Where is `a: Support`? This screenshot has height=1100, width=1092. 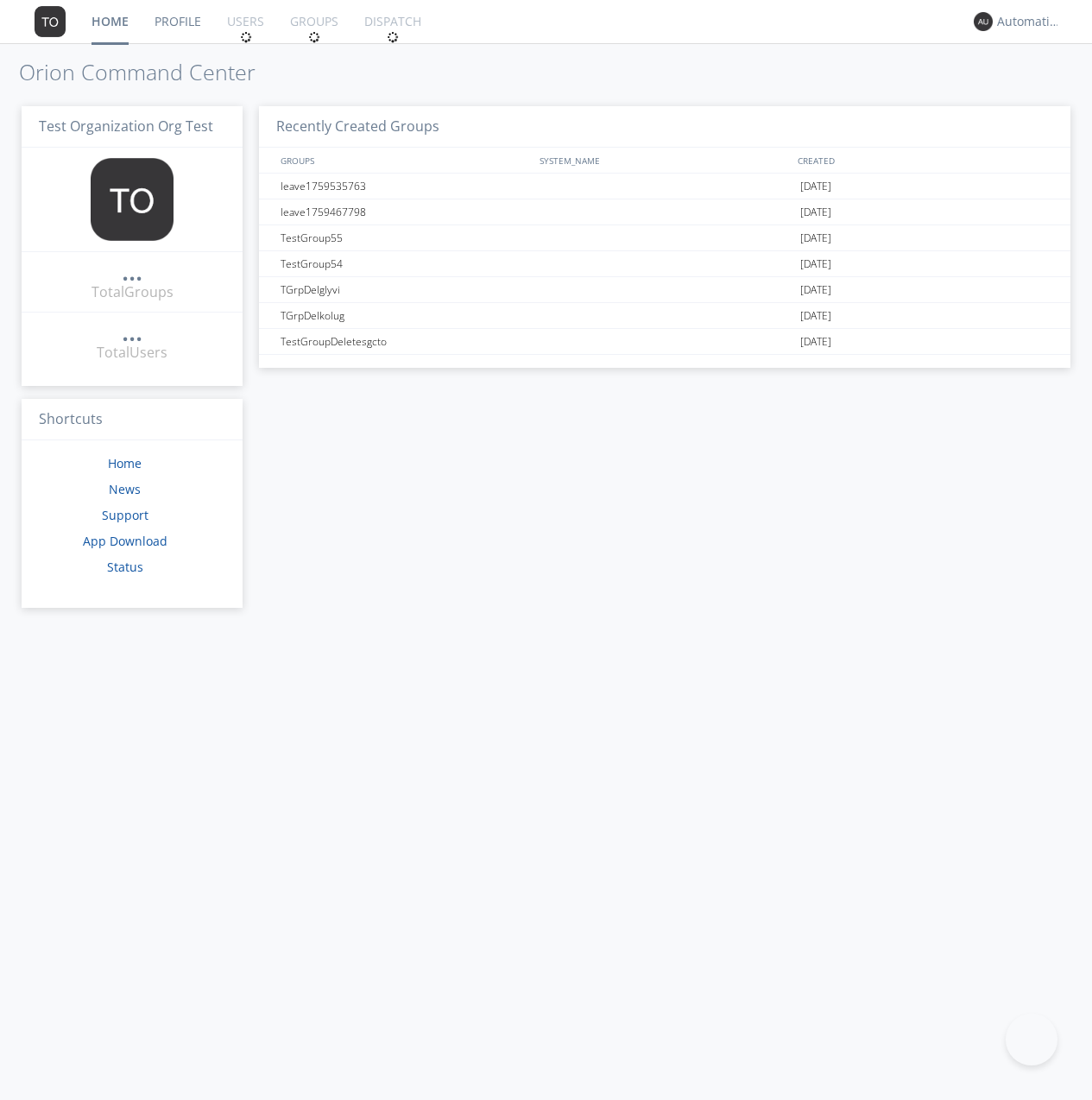
a: Support is located at coordinates (125, 515).